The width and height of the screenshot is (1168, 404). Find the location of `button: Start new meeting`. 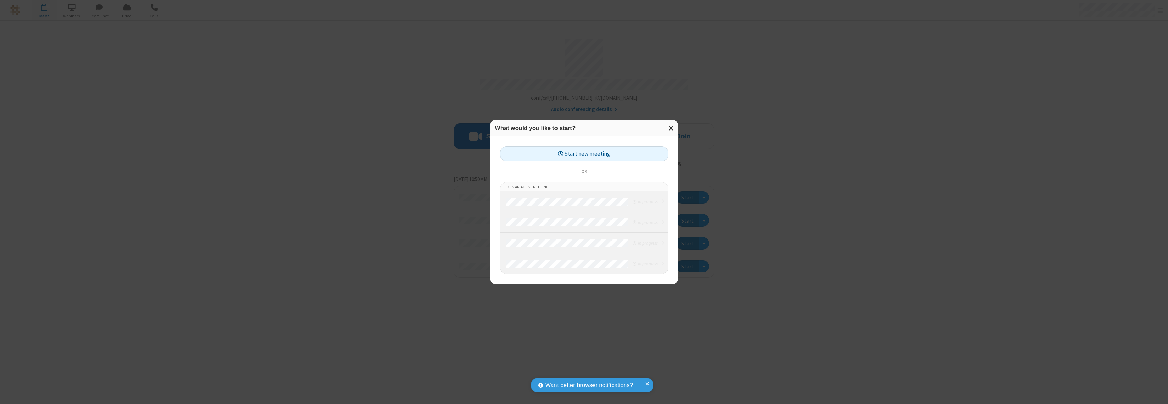

button: Start new meeting is located at coordinates (584, 154).